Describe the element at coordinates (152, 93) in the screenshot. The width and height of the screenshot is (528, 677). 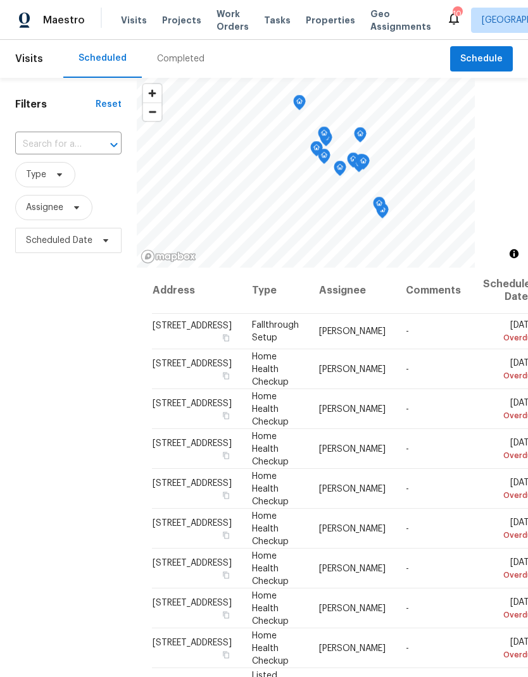
I see `button: Zoom in` at that location.